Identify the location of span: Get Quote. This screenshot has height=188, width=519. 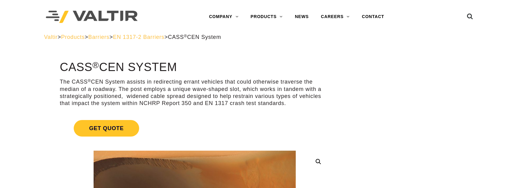
(106, 128).